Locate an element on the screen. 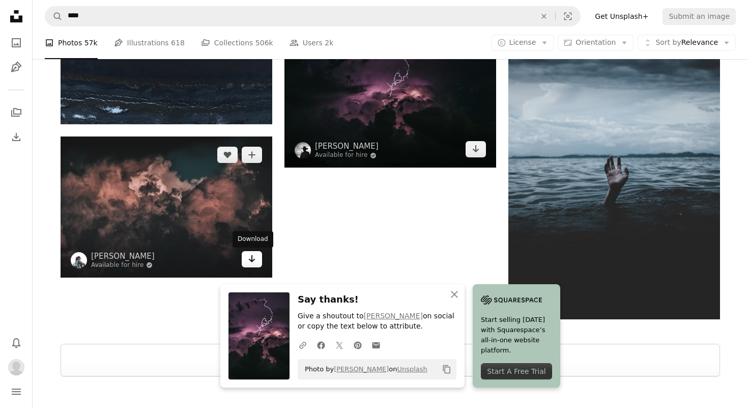 This screenshot has height=408, width=748. button: Copy to clipboard is located at coordinates (447, 369).